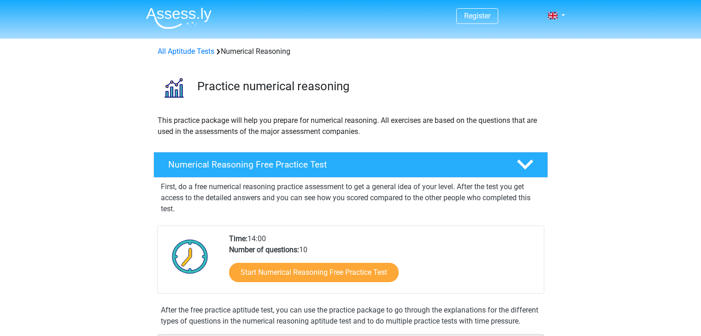 This screenshot has height=336, width=701. Describe the element at coordinates (477, 16) in the screenshot. I see `a: Register` at that location.